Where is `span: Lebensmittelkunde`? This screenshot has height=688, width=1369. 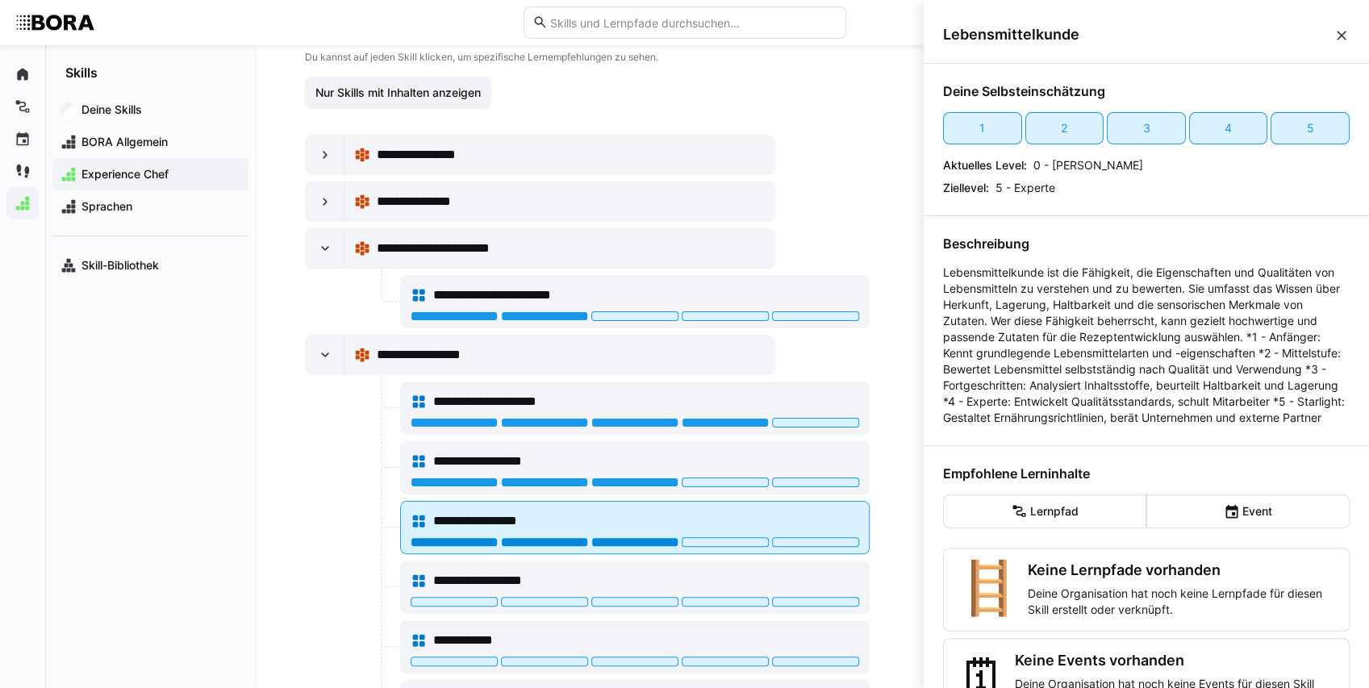
span: Lebensmittelkunde is located at coordinates (1138, 35).